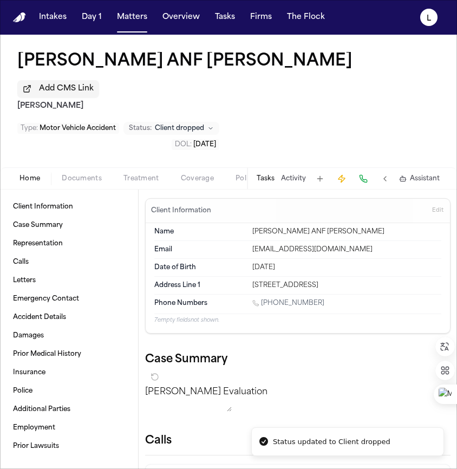  Describe the element at coordinates (69, 299) in the screenshot. I see `a: Emergency Contact` at that location.